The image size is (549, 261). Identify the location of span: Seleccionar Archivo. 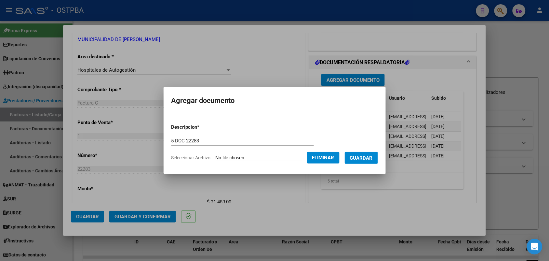
(191, 157).